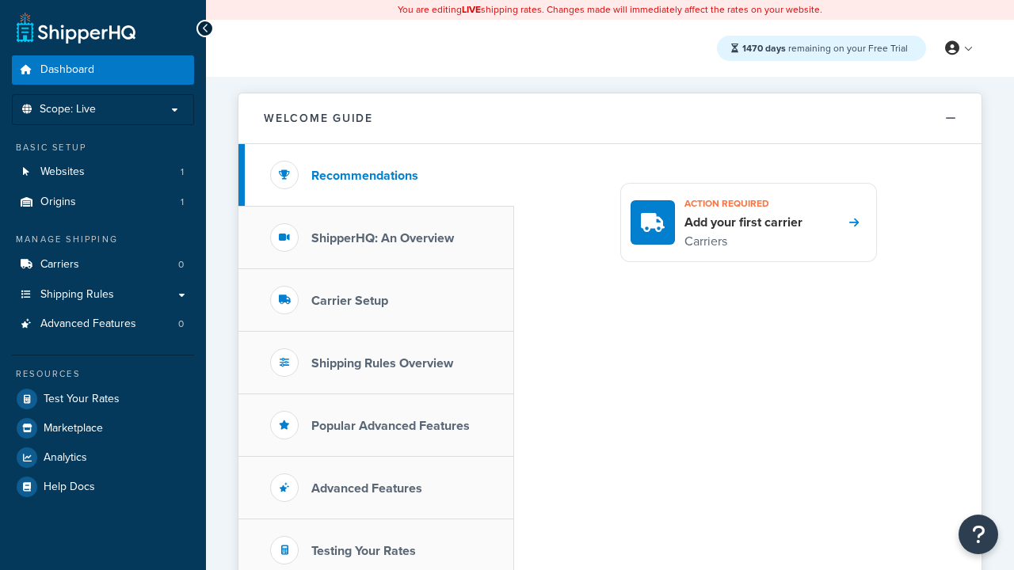 This screenshot has width=1014, height=570. Describe the element at coordinates (82, 399) in the screenshot. I see `span: Test Your Rates` at that location.